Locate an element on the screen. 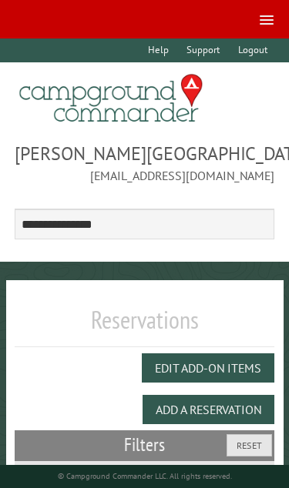  h2: Filters is located at coordinates (145, 445).